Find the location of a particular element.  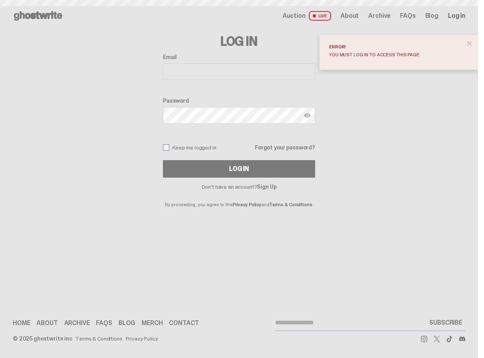

span: Log in is located at coordinates (457, 16).